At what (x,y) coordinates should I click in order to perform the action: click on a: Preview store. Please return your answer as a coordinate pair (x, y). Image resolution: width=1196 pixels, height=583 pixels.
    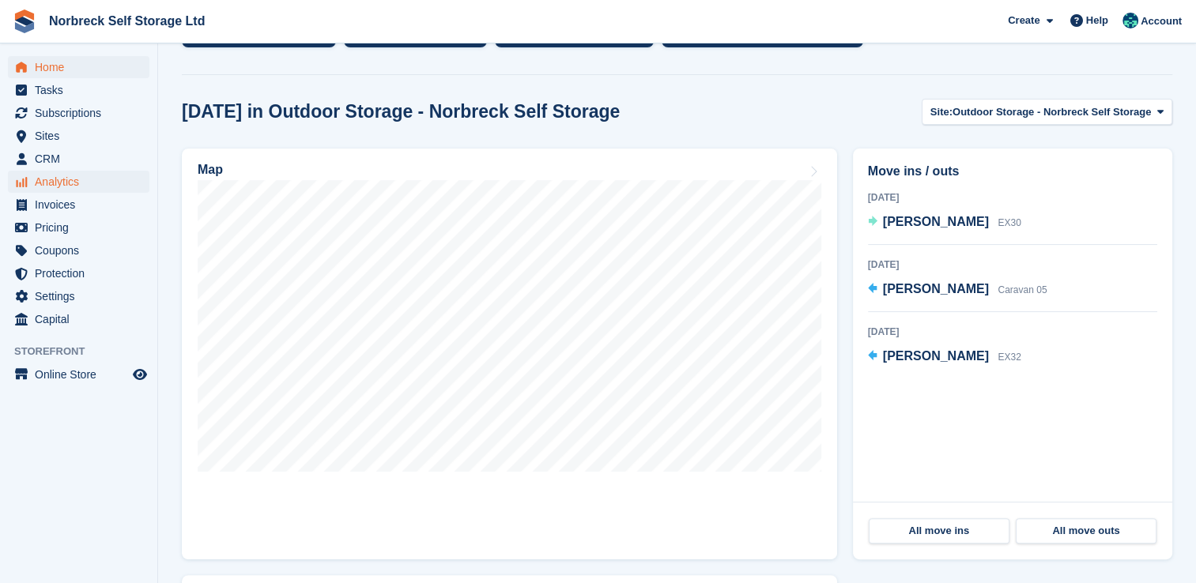
    Looking at the image, I should click on (140, 375).